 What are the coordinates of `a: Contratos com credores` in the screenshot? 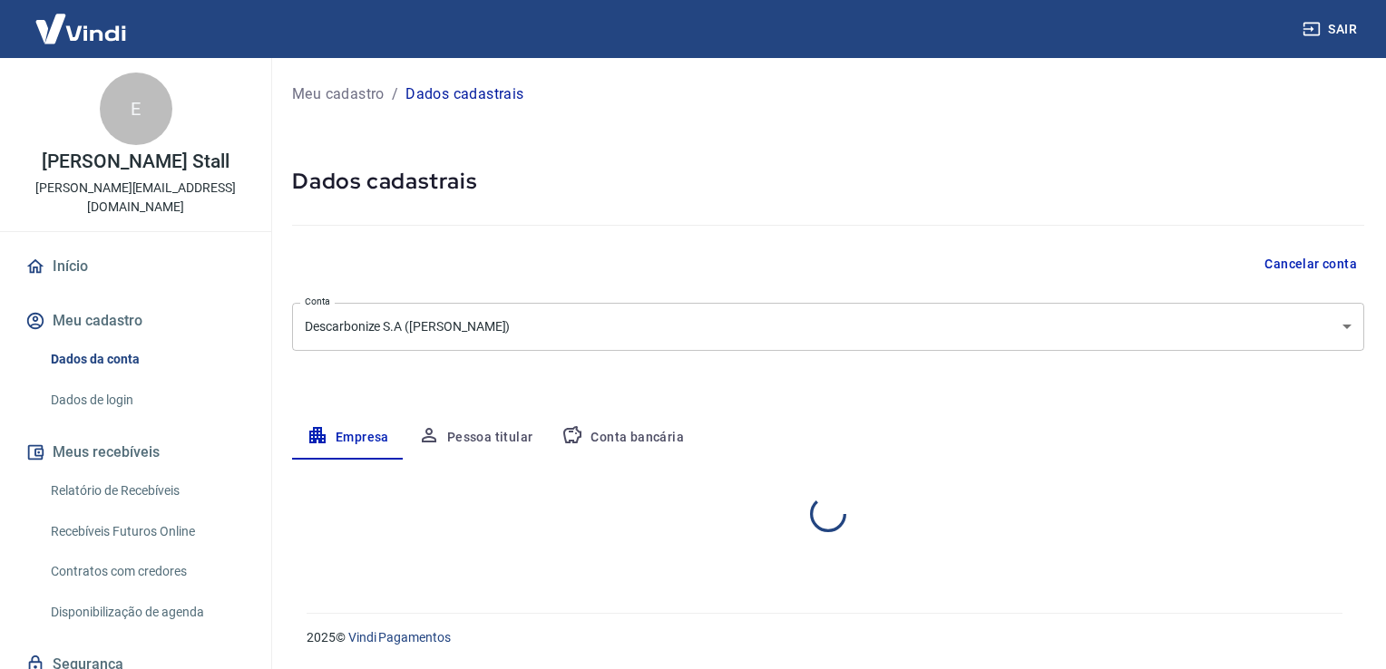 It's located at (146, 571).